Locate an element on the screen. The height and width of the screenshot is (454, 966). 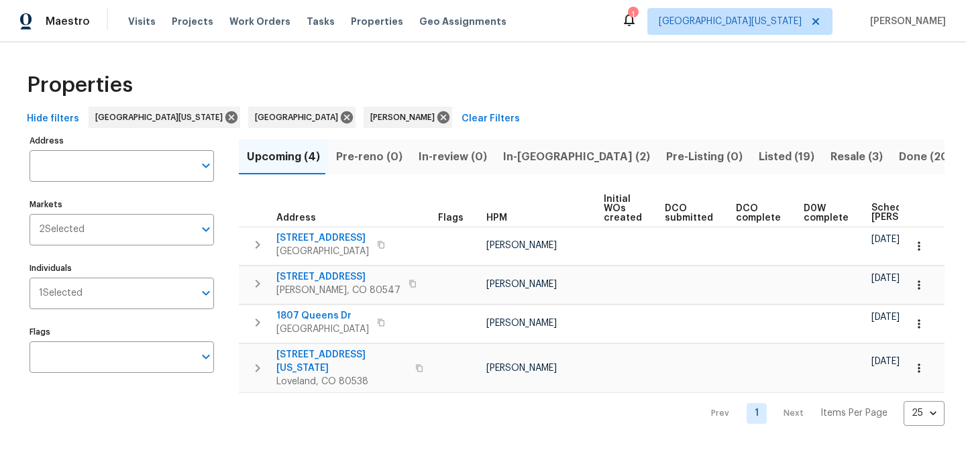
span: Flags is located at coordinates (451, 218).